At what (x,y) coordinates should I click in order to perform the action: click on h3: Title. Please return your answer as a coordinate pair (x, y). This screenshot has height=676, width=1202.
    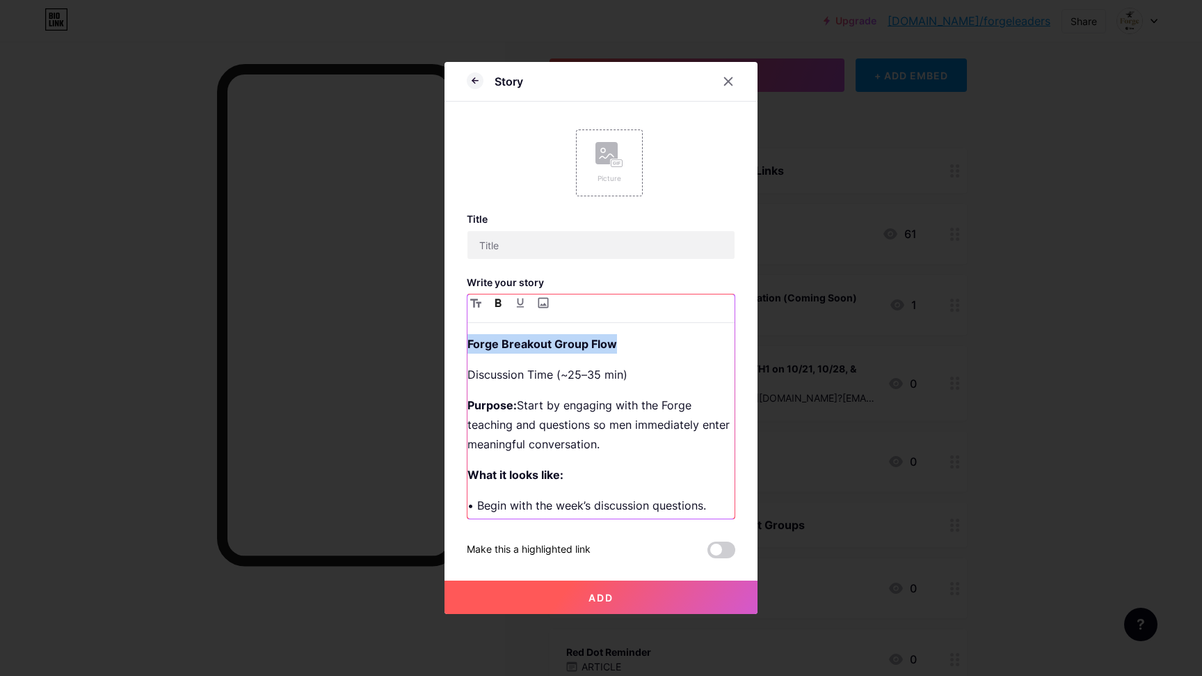
    Looking at the image, I should click on (601, 218).